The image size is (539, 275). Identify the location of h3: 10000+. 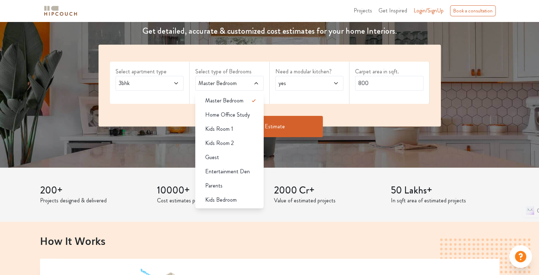
(211, 191).